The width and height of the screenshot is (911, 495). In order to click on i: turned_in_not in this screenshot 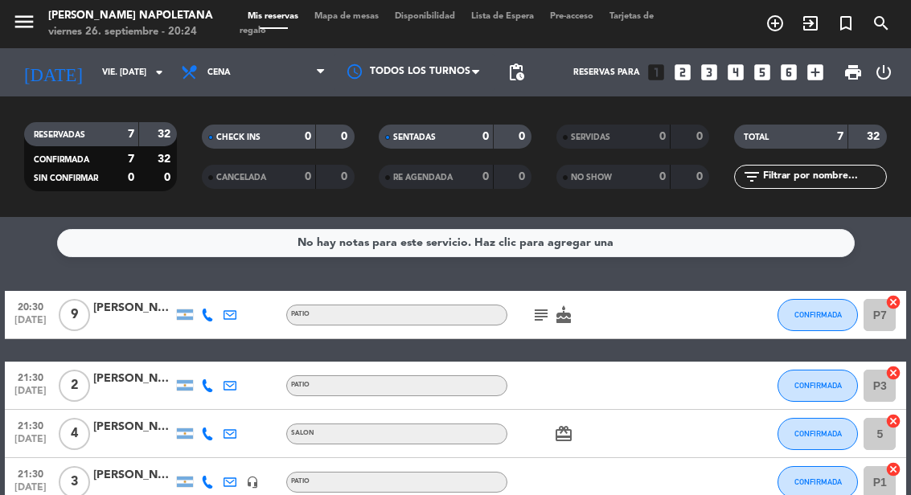, I will do `click(846, 23)`.